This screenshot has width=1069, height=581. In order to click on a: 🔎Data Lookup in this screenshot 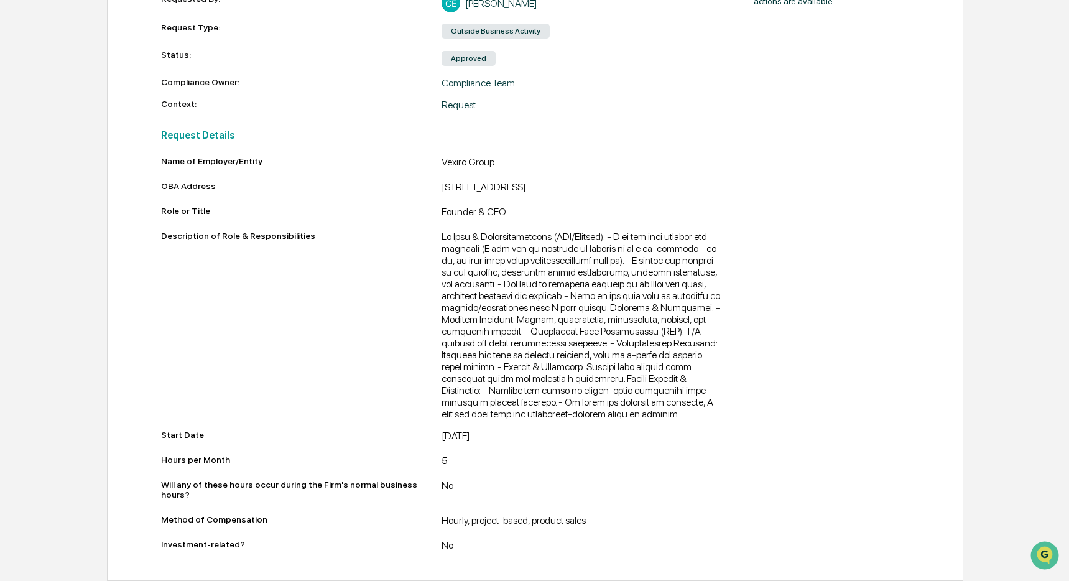, I will do `click(45, 187)`.